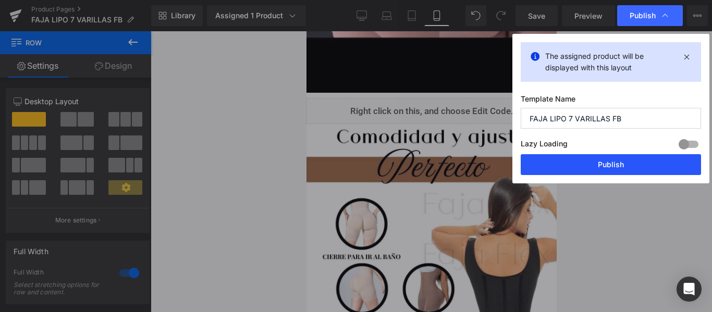 The image size is (712, 312). I want to click on p: The assigned product will be displayed with this layout, so click(611, 62).